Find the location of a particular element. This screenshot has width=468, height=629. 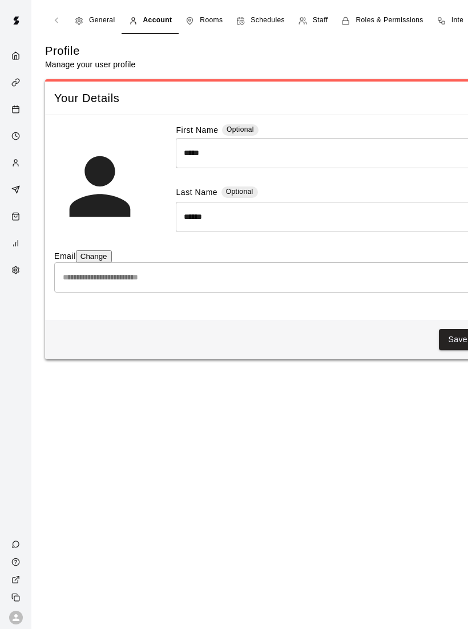

a: Visit help center is located at coordinates (17, 562).